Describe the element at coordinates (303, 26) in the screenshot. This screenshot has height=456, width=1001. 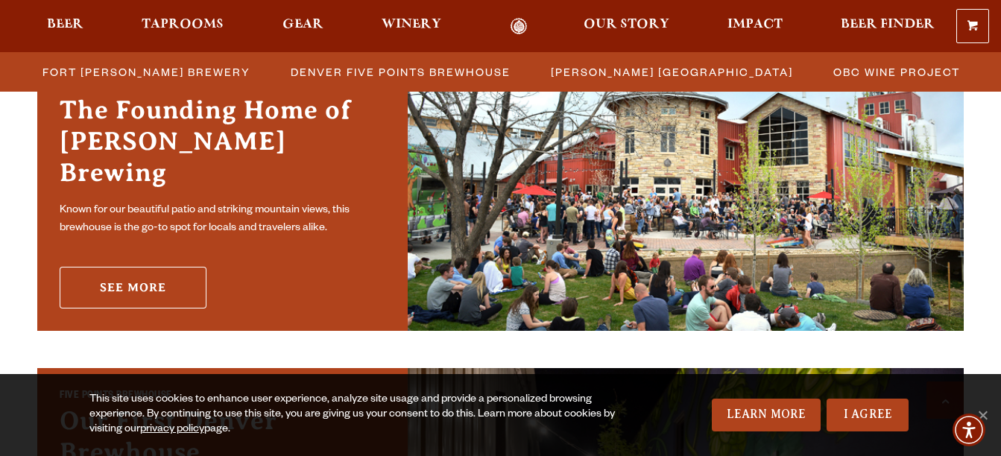
I see `a: Gear` at that location.